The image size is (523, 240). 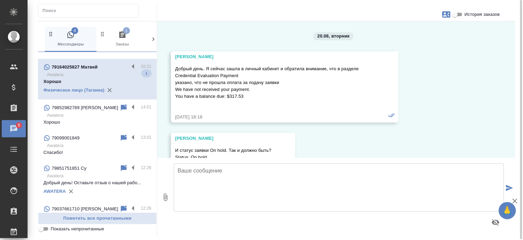 What do you see at coordinates (97, 180) in the screenshot?
I see `div: 79851751851 Су12:26AwateraДобрый день! Оставьте отзыв о нашей рабо...AWATERA` at bounding box center [97, 180].